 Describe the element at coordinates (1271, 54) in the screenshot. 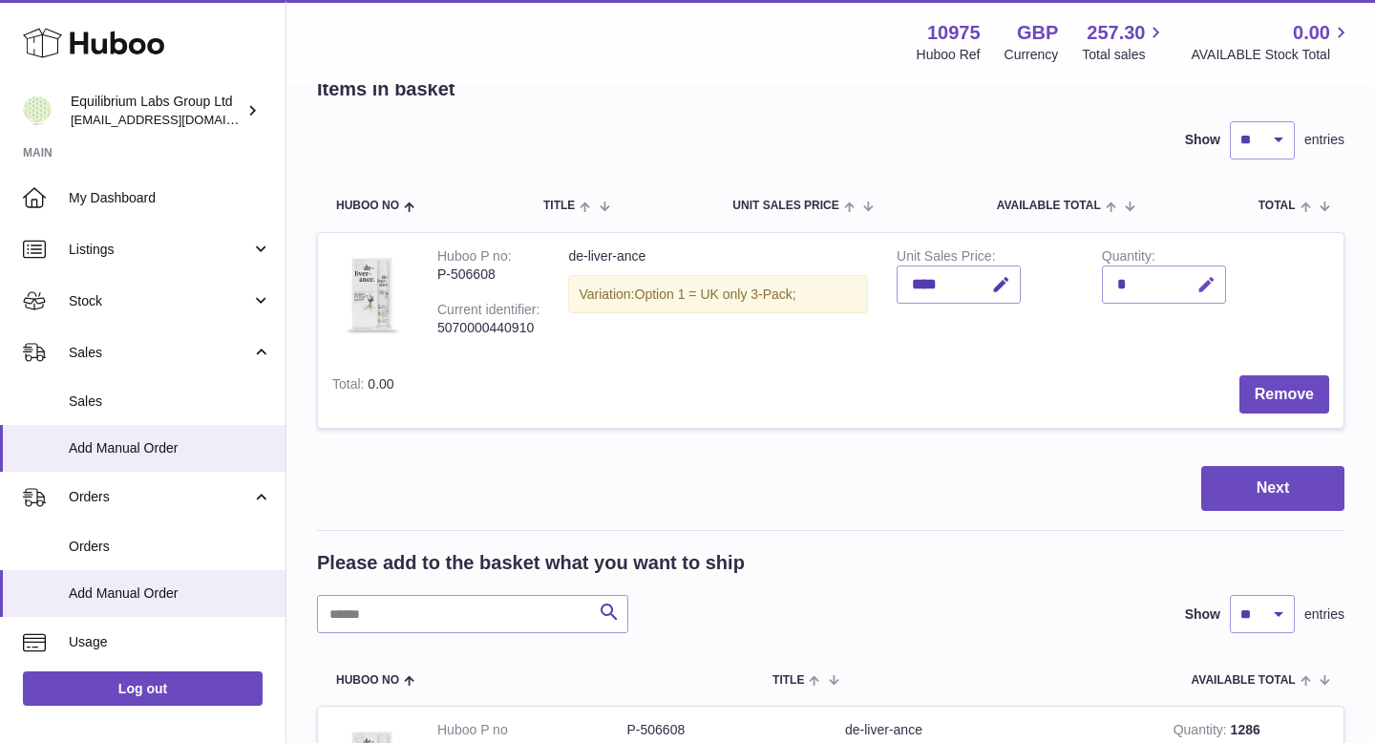

I see `span: AVAILABLE Stock Total` at that location.